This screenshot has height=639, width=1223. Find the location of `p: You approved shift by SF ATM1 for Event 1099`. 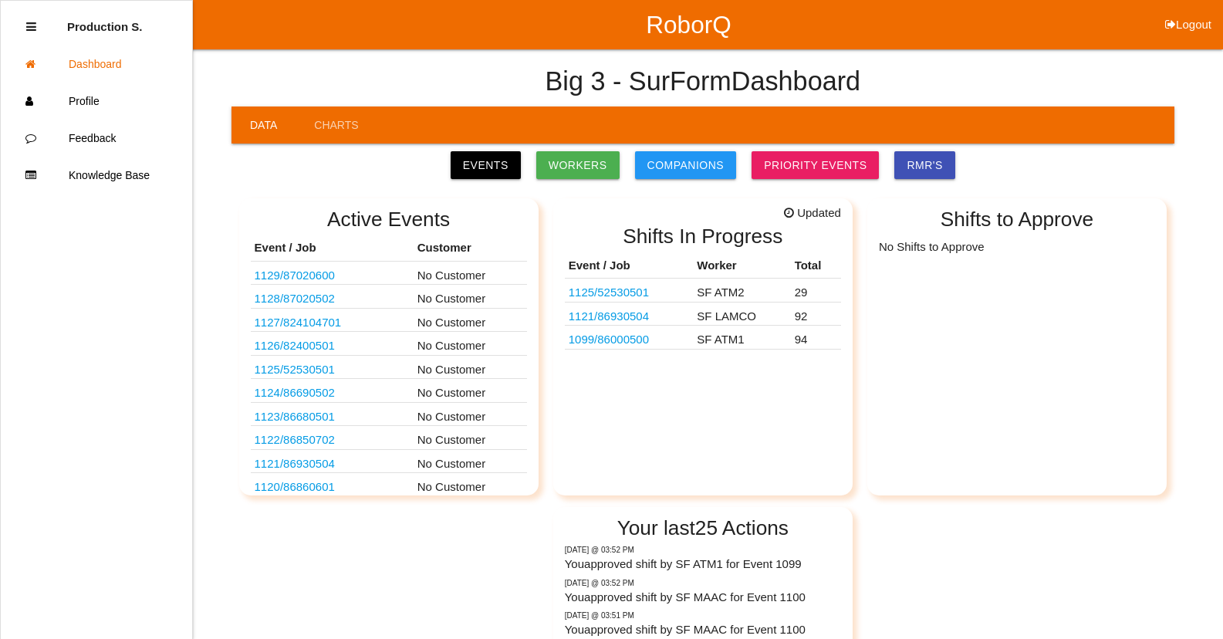

p: You approved shift by SF ATM1 for Event 1099 is located at coordinates (703, 564).